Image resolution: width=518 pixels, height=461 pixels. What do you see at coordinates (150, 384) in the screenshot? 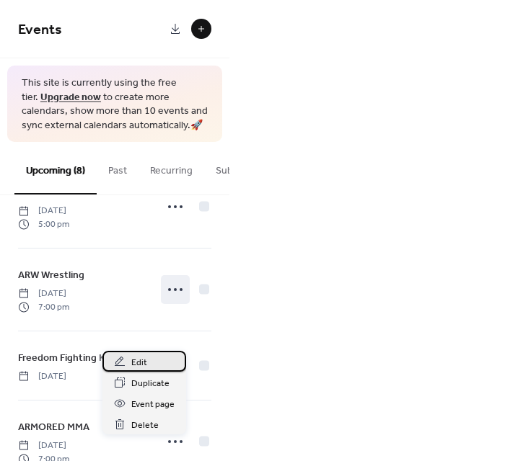
I see `span: Duplicate` at bounding box center [150, 384].